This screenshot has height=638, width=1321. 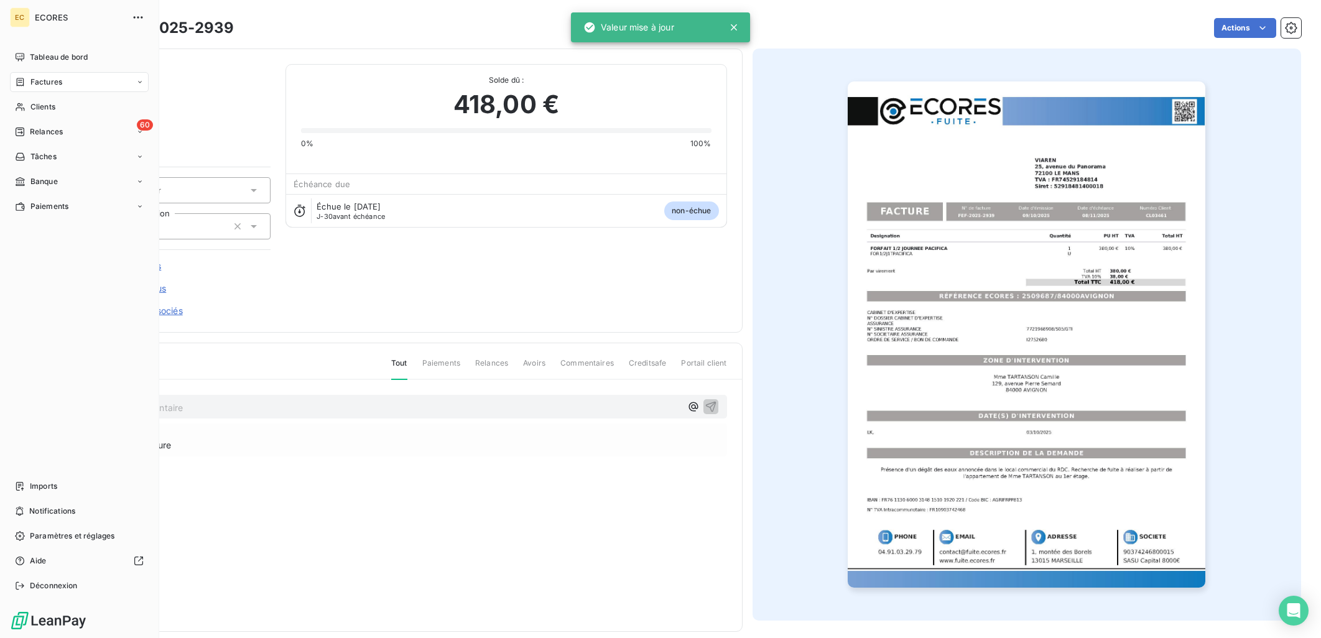 I want to click on button: Actions, so click(x=1245, y=28).